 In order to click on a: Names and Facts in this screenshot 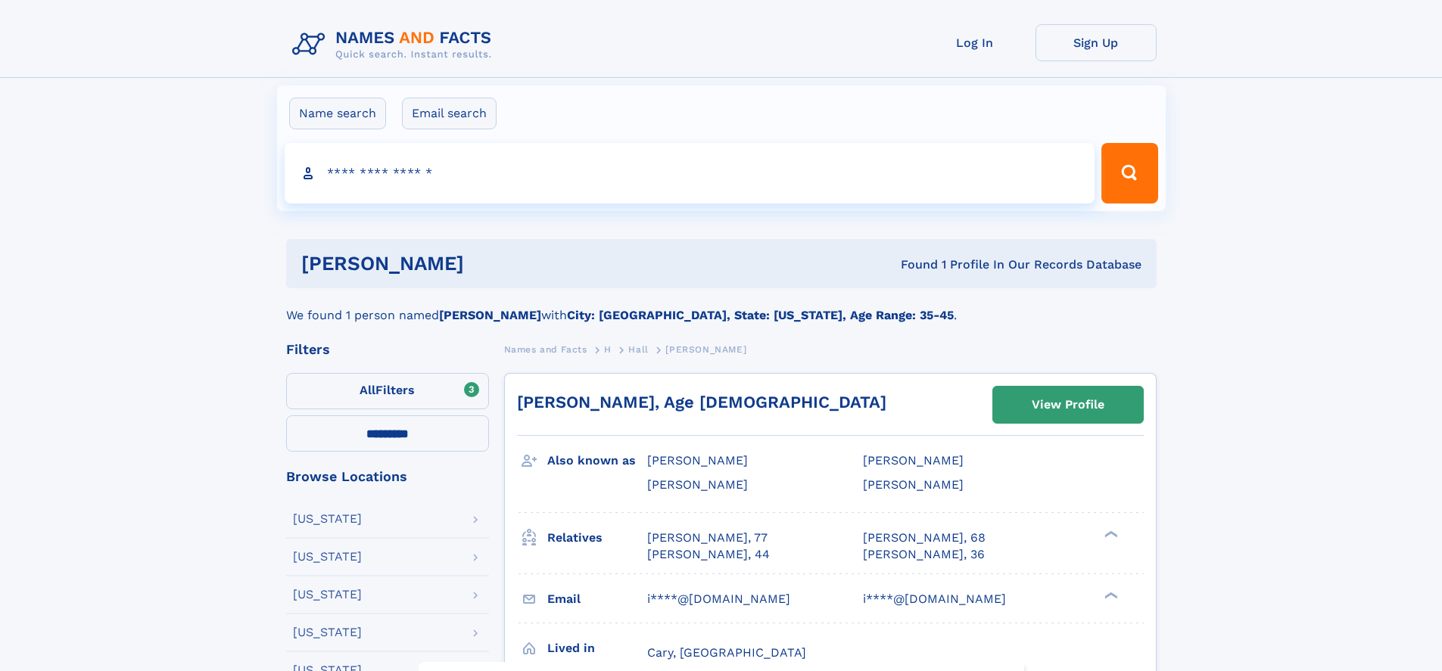, I will do `click(546, 349)`.